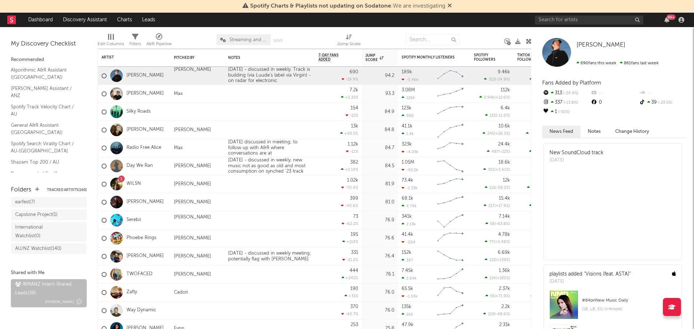  What do you see at coordinates (49, 202) in the screenshot?
I see `a: earfest(7)` at bounding box center [49, 202].